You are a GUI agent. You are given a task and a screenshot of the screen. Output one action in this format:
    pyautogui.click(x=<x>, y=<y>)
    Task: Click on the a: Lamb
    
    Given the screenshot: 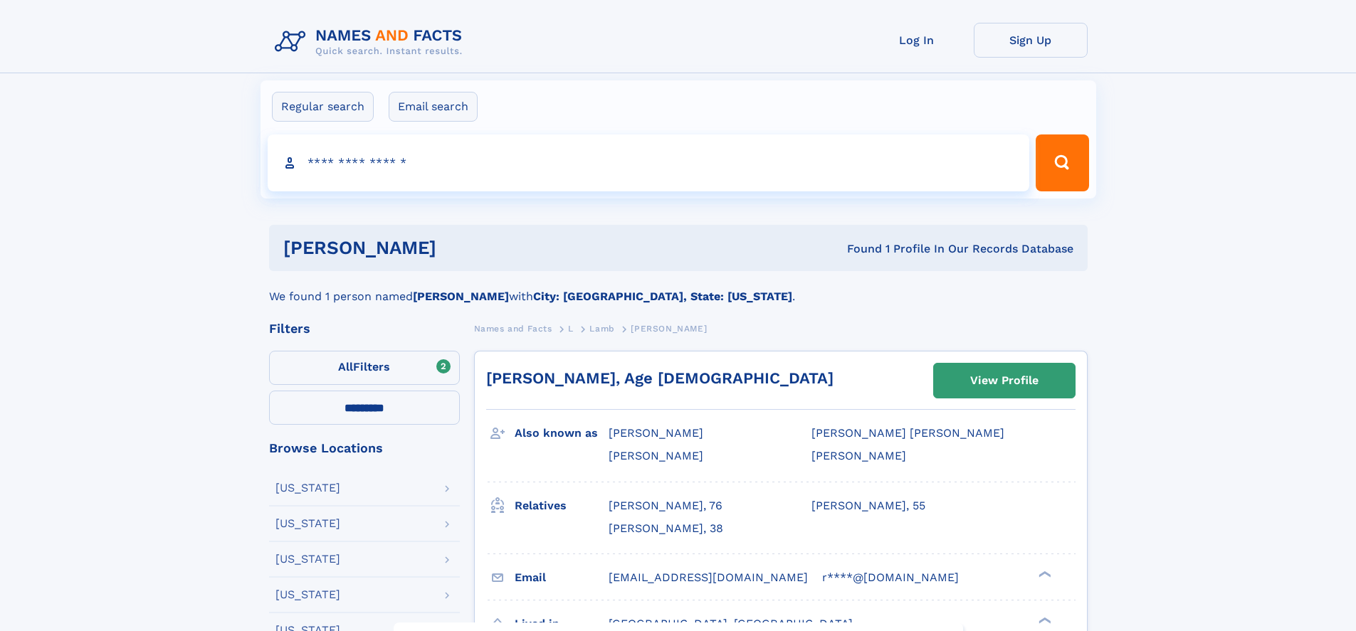 What is the action you would take?
    pyautogui.click(x=601, y=328)
    